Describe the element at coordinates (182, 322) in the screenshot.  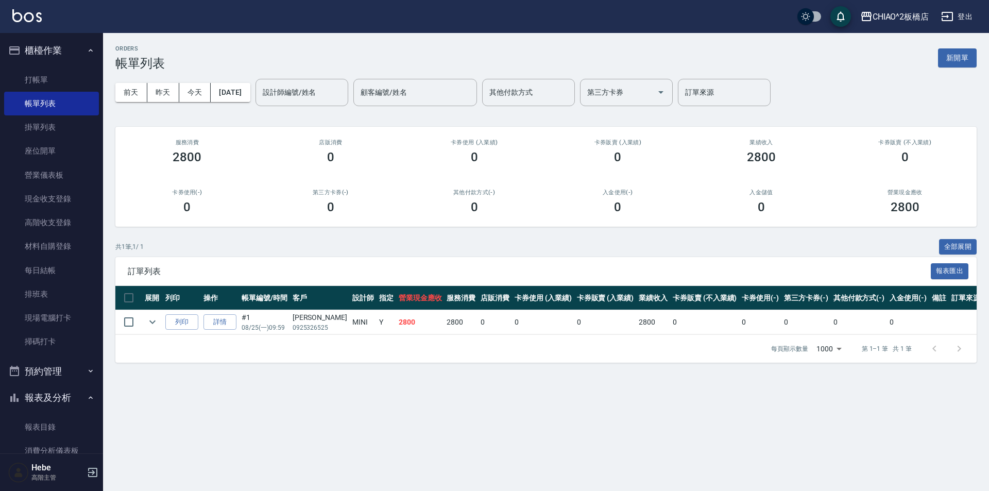
I see `button: 列印` at that location.